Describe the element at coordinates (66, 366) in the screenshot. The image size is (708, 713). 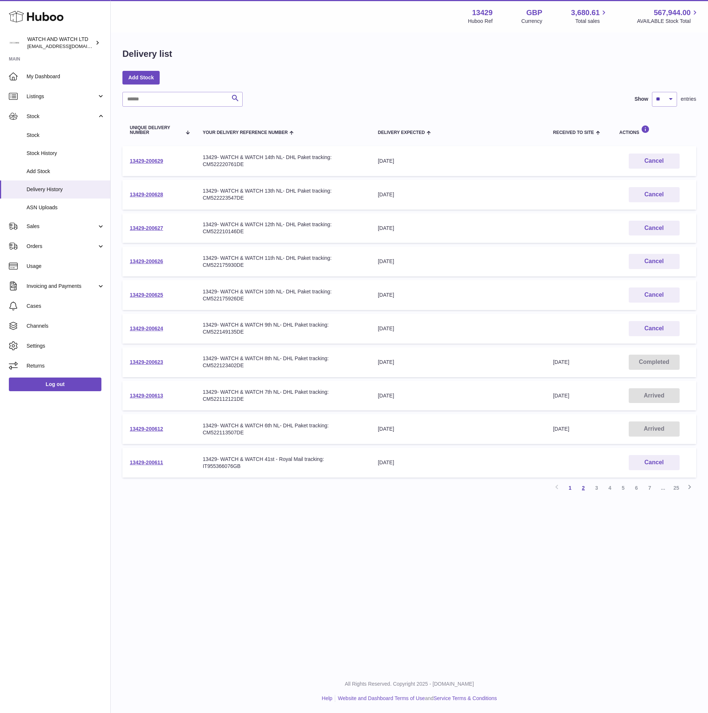
I see `span: Returns` at that location.